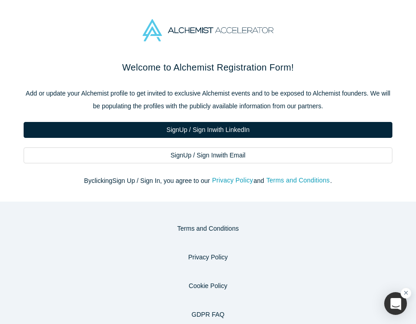 Image resolution: width=416 pixels, height=324 pixels. I want to click on a: GDPR FAQ, so click(208, 314).